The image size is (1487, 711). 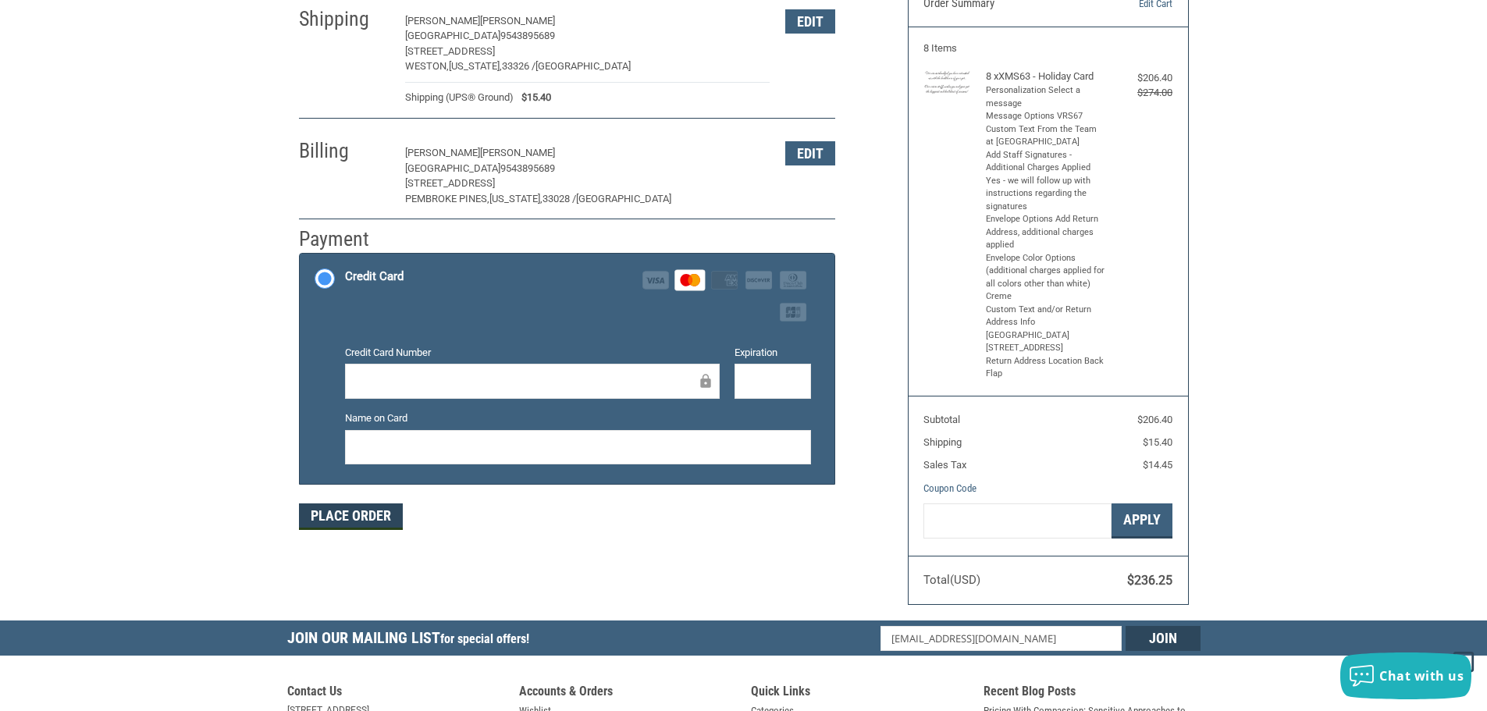 What do you see at coordinates (859, 693) in the screenshot?
I see `h5: Quick Links` at bounding box center [859, 693].